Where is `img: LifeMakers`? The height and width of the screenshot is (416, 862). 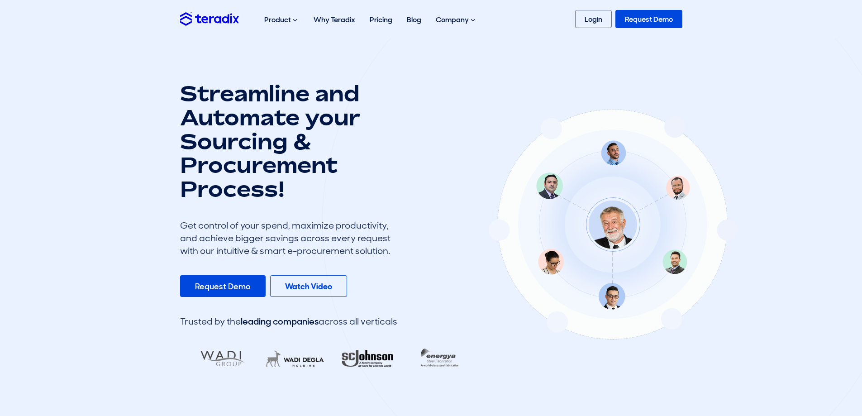
img: LifeMakers is located at coordinates (293, 358).